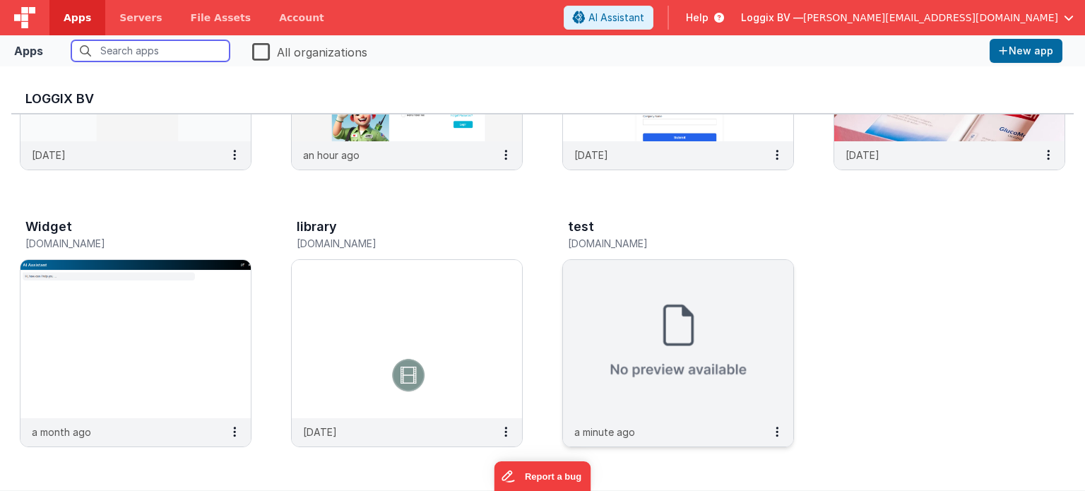 The height and width of the screenshot is (491, 1085). Describe the element at coordinates (616, 18) in the screenshot. I see `span: AI Assistant` at that location.